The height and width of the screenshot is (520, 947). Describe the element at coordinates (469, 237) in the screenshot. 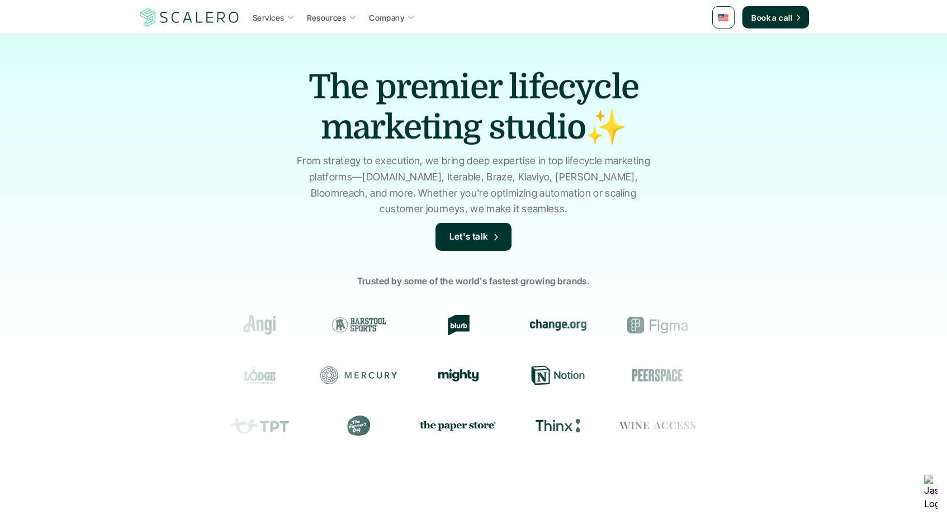

I see `p: Let's talk` at that location.